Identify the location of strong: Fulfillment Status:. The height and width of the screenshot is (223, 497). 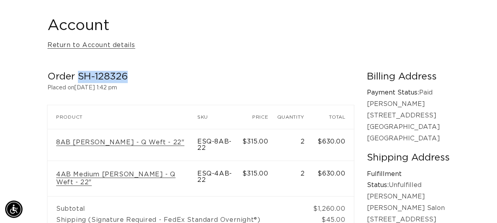
(384, 180).